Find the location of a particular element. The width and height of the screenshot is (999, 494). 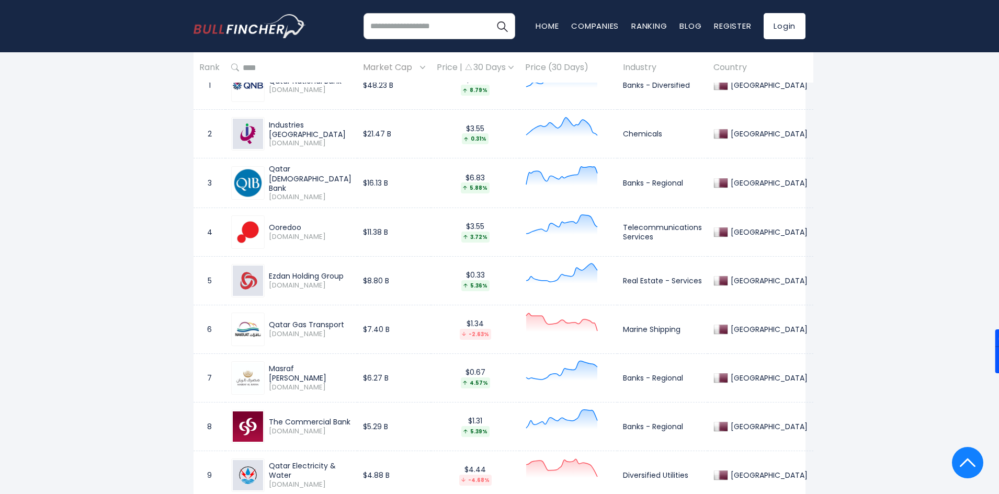

a: Ranking is located at coordinates (649, 26).